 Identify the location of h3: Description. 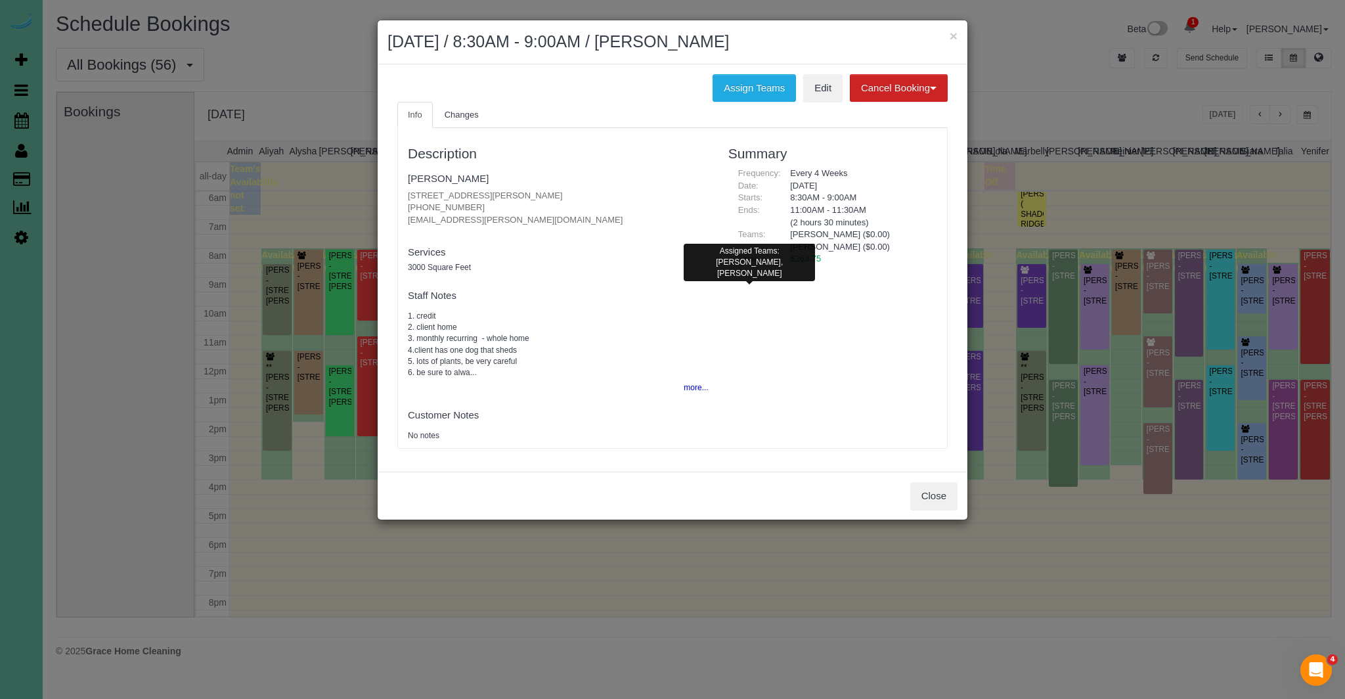
(558, 153).